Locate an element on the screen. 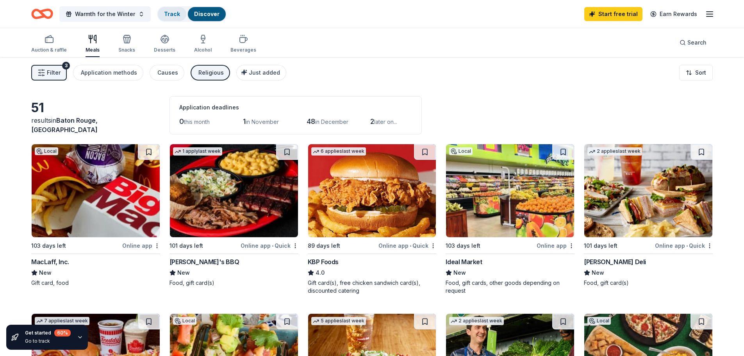 The image size is (744, 356). button: Snacks is located at coordinates (127, 44).